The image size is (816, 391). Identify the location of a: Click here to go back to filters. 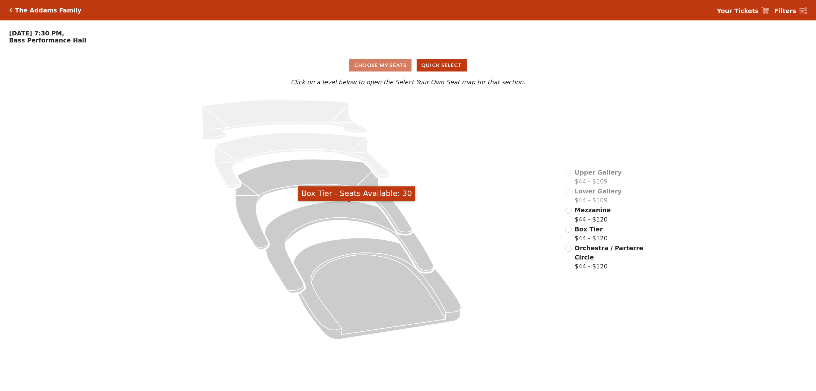
(11, 10).